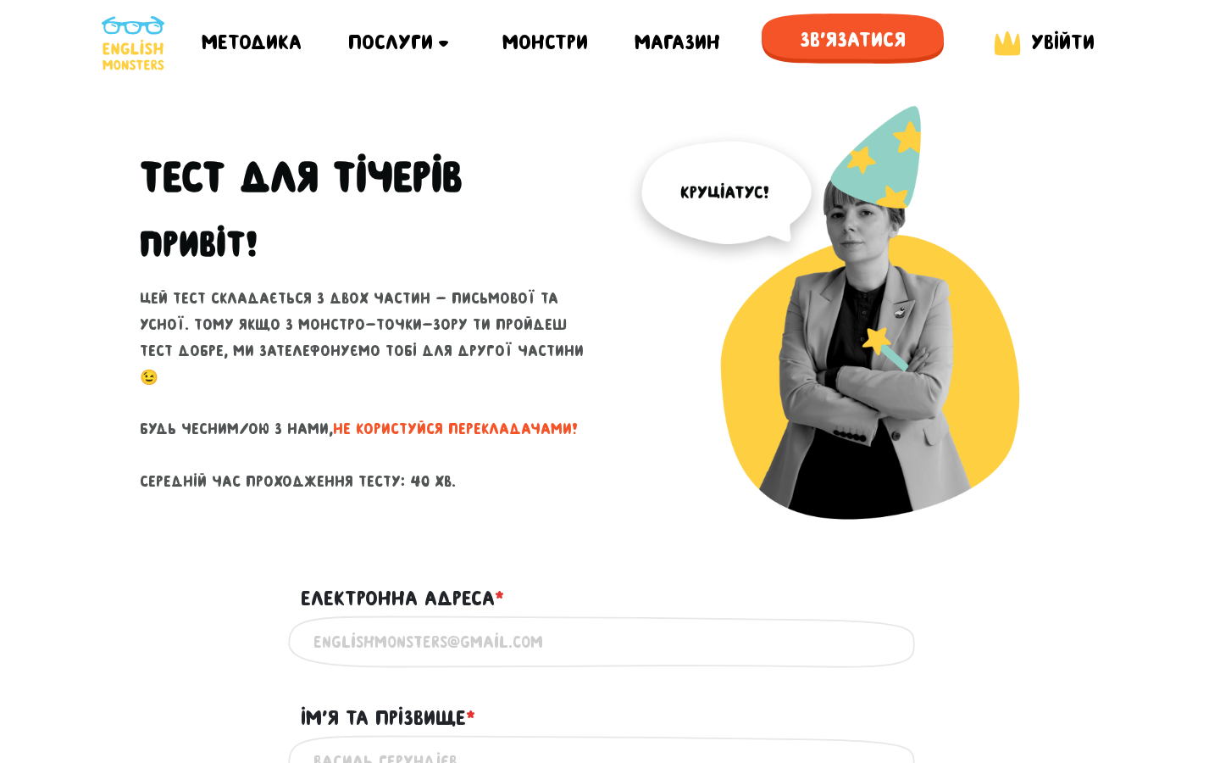 Image resolution: width=1220 pixels, height=763 pixels. I want to click on h1: Тест для тічерів, so click(369, 177).